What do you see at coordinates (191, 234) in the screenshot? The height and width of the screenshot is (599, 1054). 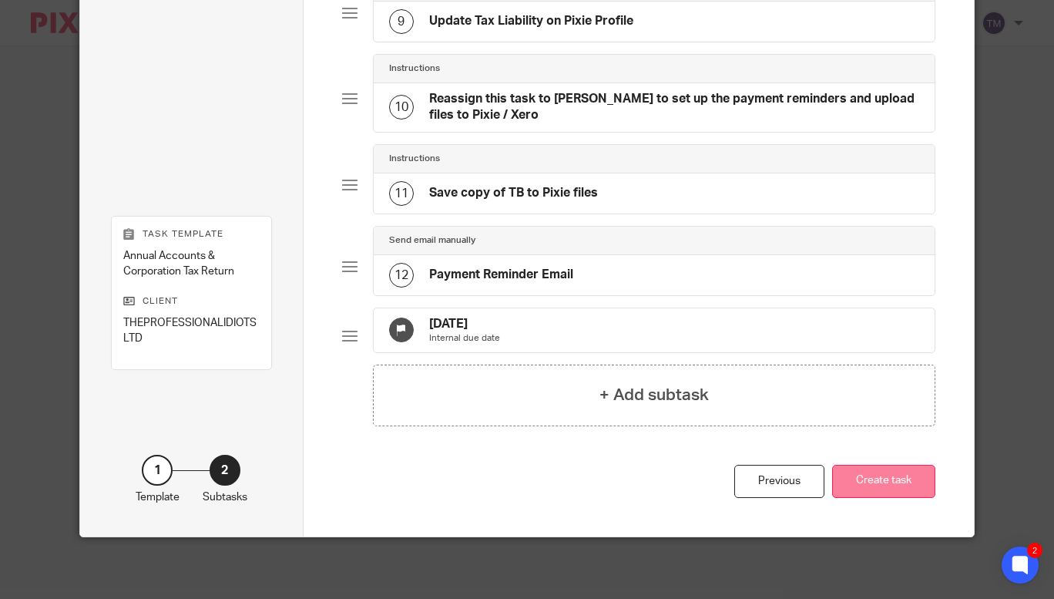 I see `p: Task template` at bounding box center [191, 234].